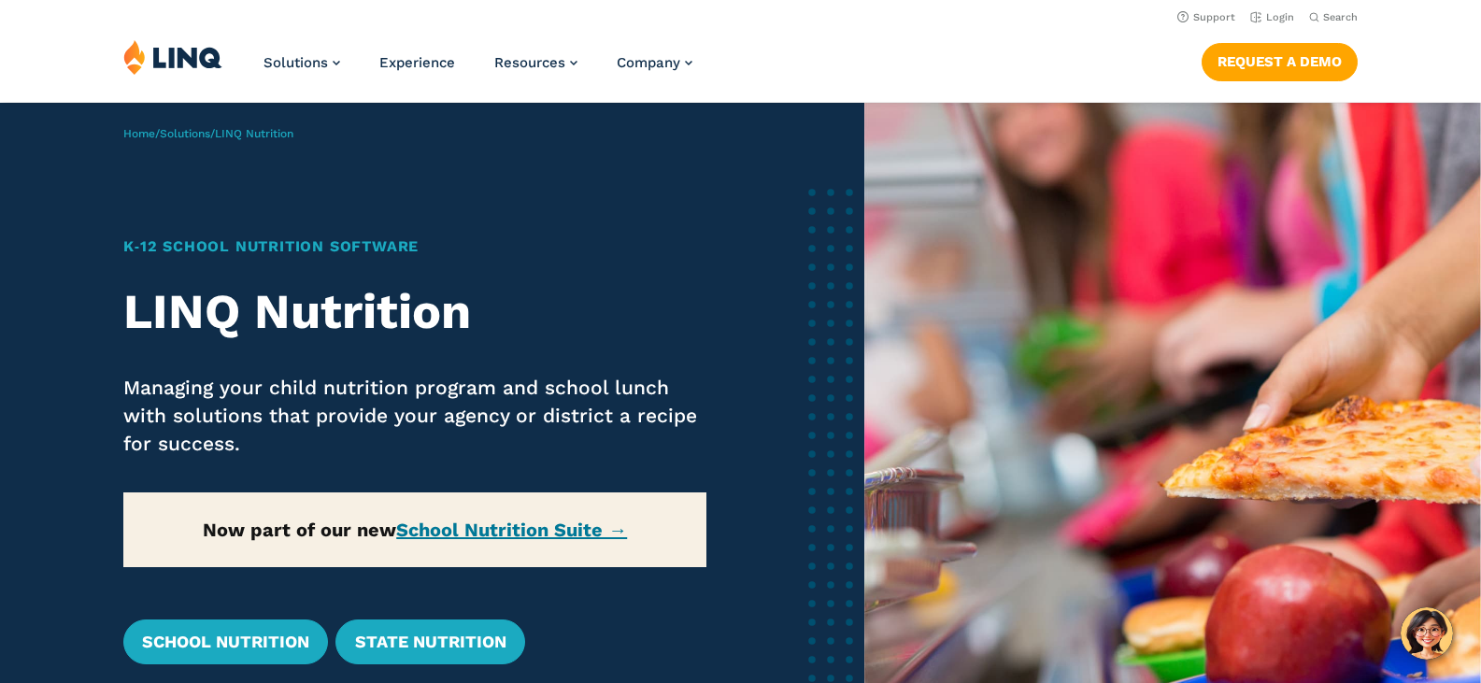 The height and width of the screenshot is (683, 1481). I want to click on a: Request a Demo, so click(1279, 62).